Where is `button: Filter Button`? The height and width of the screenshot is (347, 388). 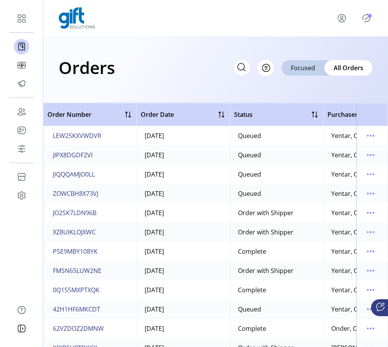
button: Filter Button is located at coordinates (266, 68).